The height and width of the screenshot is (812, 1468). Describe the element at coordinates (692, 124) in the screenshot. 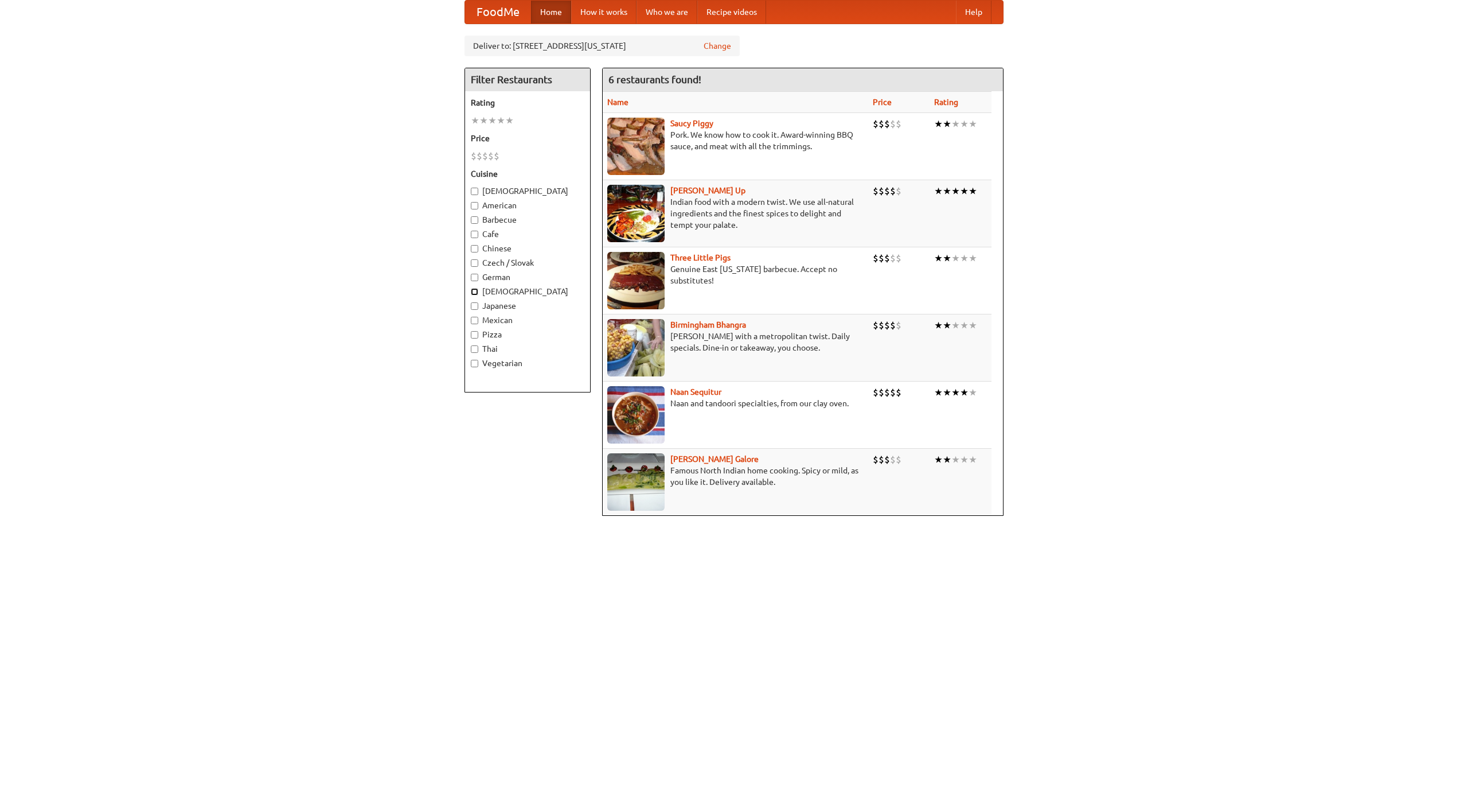

I see `a: Saucy Piggy` at that location.